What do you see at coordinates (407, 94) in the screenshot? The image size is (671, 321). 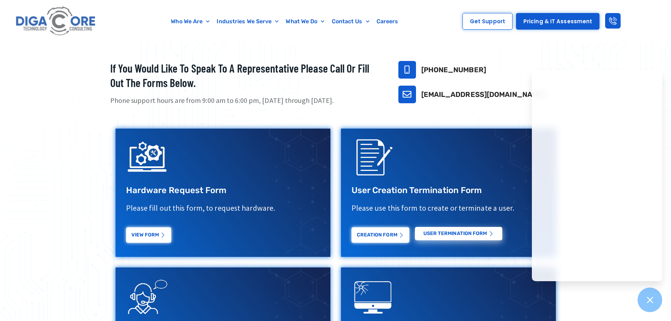 I see `a: support@digacore.com` at bounding box center [407, 94].